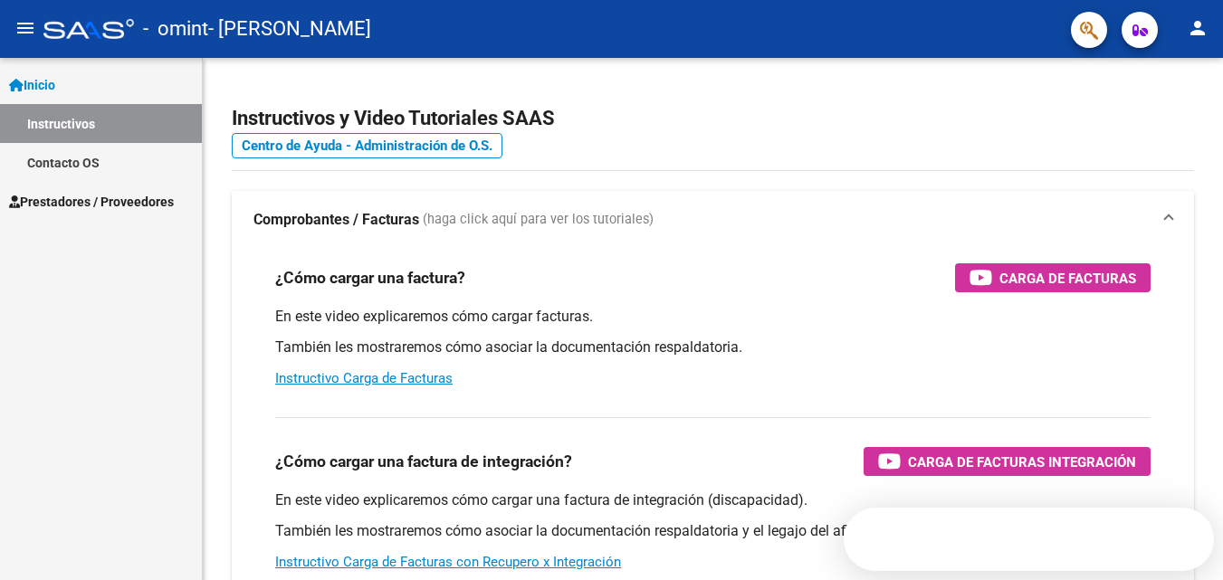 The height and width of the screenshot is (580, 1223). What do you see at coordinates (91, 202) in the screenshot?
I see `span: Prestadores / Proveedores` at bounding box center [91, 202].